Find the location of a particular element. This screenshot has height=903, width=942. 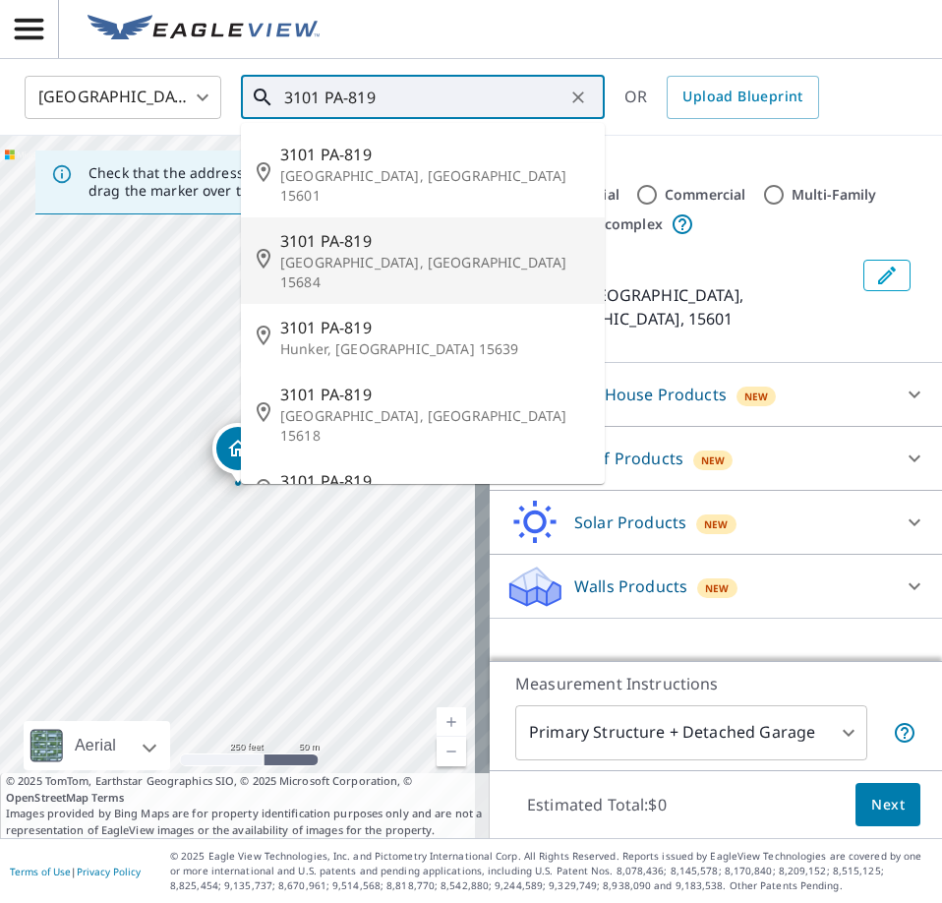

button: Next is located at coordinates (888, 805).